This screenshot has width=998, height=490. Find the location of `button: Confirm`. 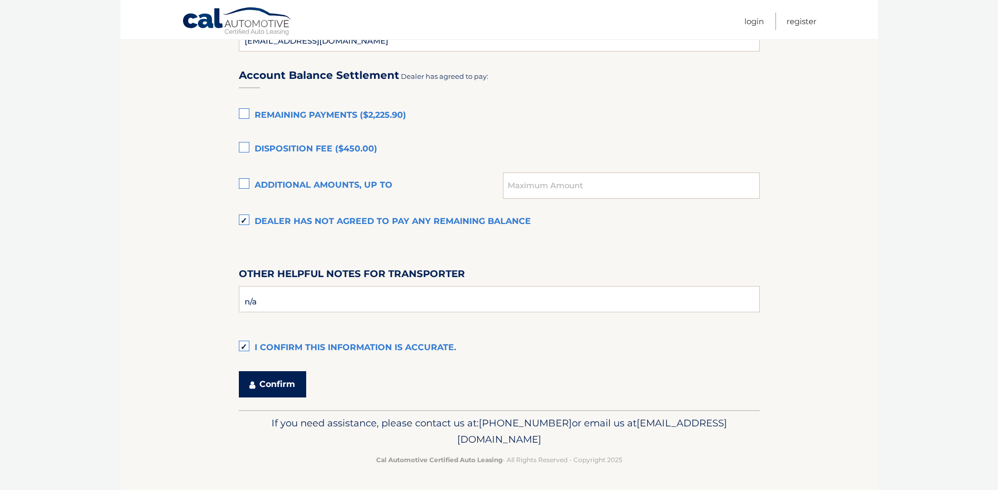

button: Confirm is located at coordinates (272, 384).